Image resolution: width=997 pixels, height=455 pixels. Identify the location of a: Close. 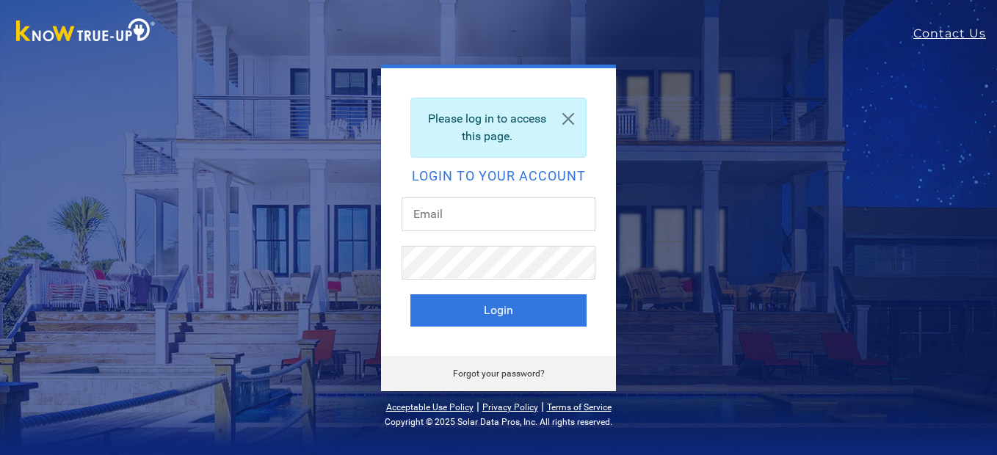
(568, 119).